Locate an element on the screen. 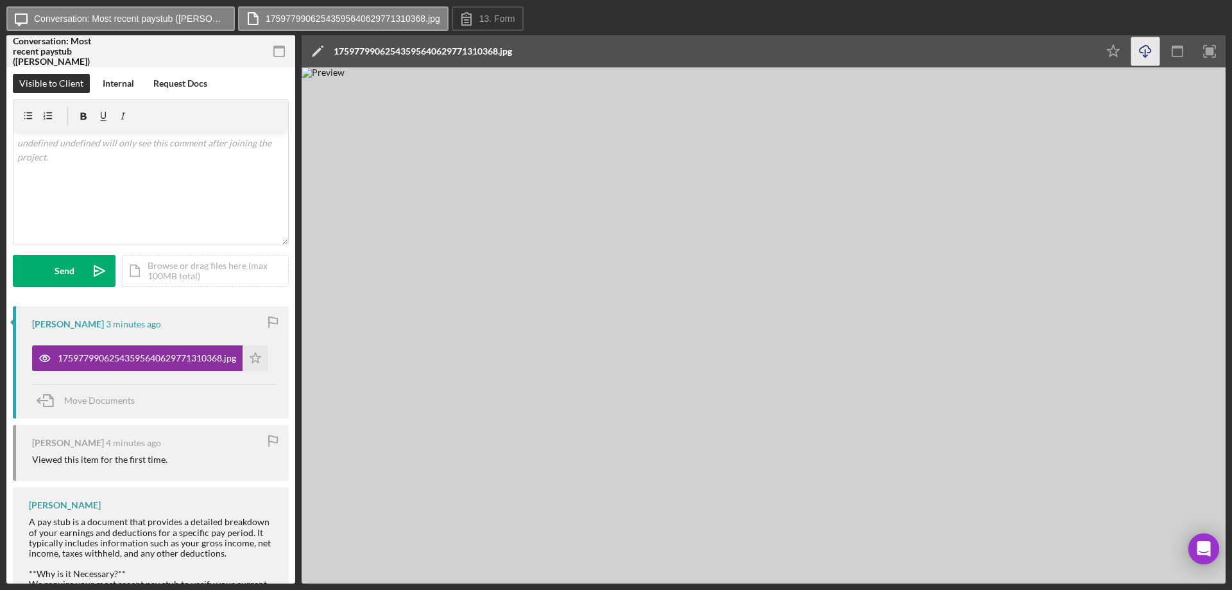 The width and height of the screenshot is (1232, 590). img: Preview is located at coordinates (763, 325).